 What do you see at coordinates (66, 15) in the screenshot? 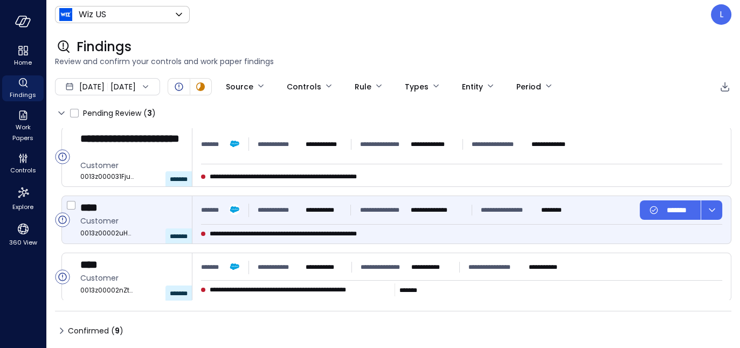
I see `img: Icon` at bounding box center [66, 15].